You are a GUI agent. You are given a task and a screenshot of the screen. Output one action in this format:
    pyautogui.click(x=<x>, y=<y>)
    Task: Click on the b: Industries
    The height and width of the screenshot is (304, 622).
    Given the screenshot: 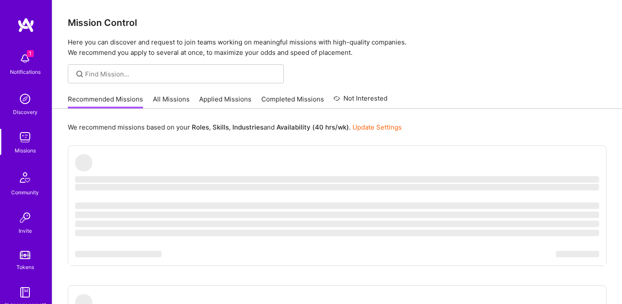 What is the action you would take?
    pyautogui.click(x=248, y=127)
    